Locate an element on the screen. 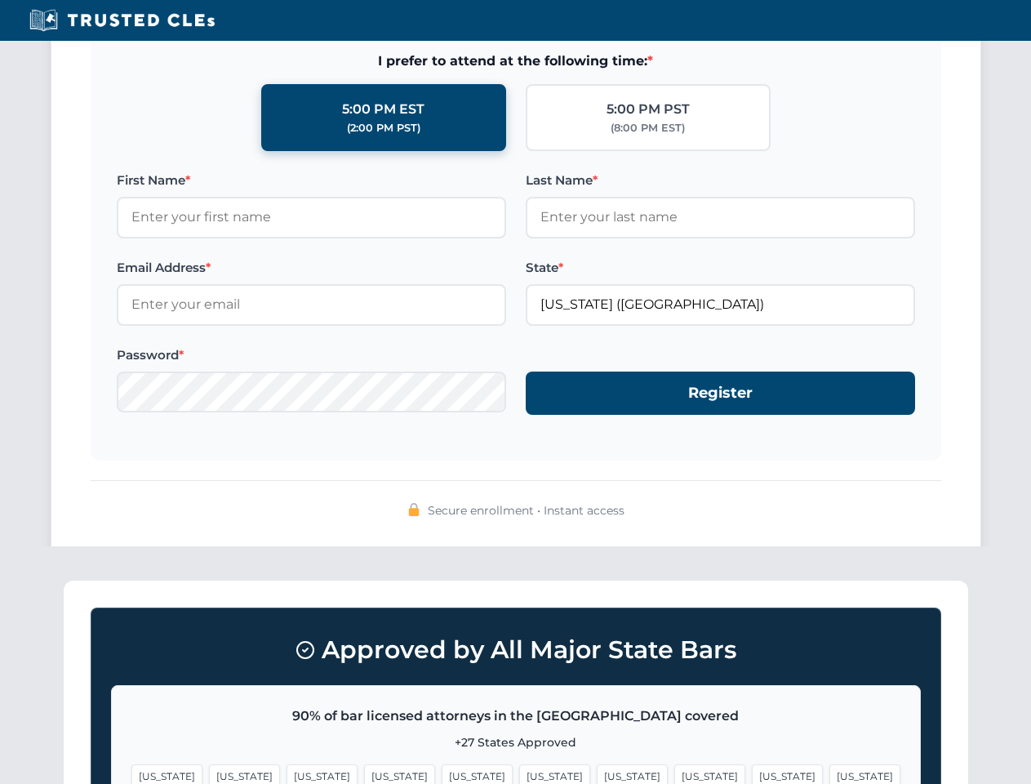 Image resolution: width=1031 pixels, height=784 pixels. span: I prefer to attend at the following time: is located at coordinates (516, 61).